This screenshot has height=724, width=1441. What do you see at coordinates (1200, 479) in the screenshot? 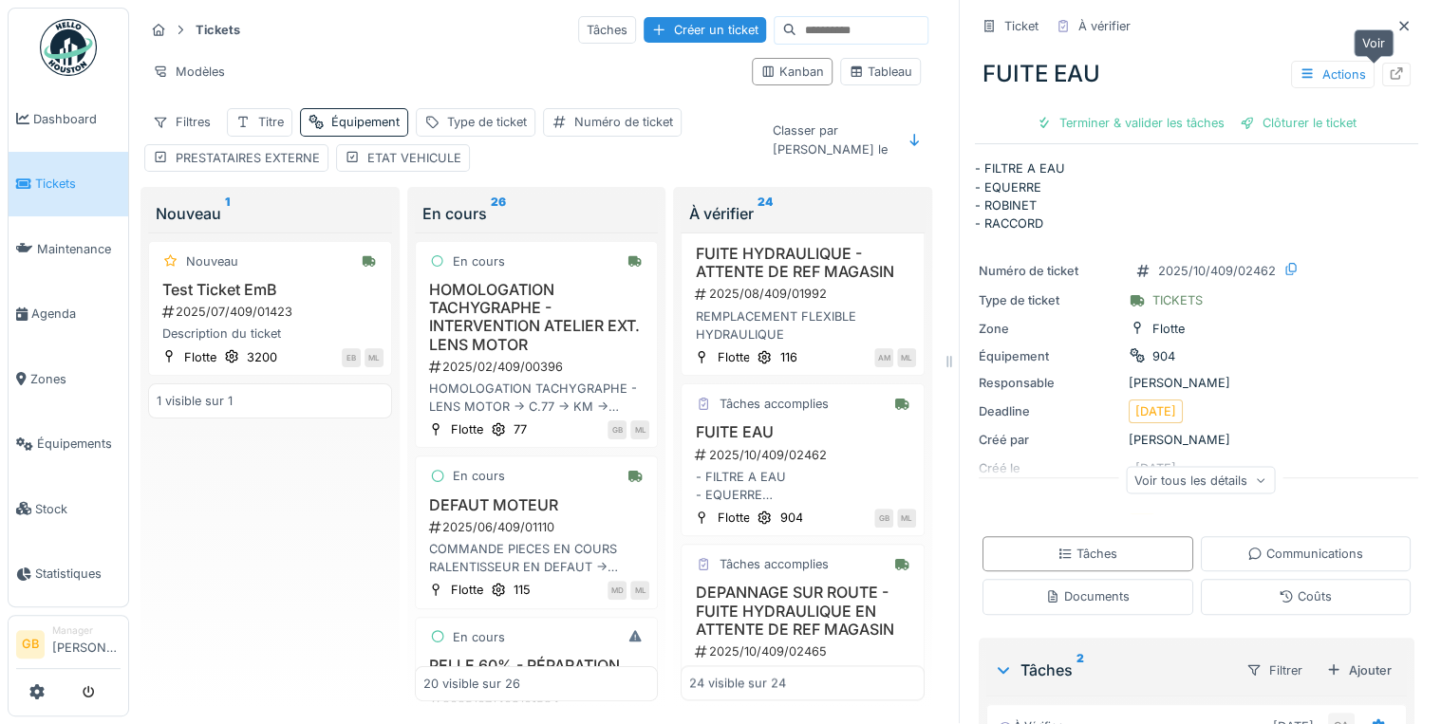
I see `div: Voir tous les détails` at bounding box center [1200, 479].